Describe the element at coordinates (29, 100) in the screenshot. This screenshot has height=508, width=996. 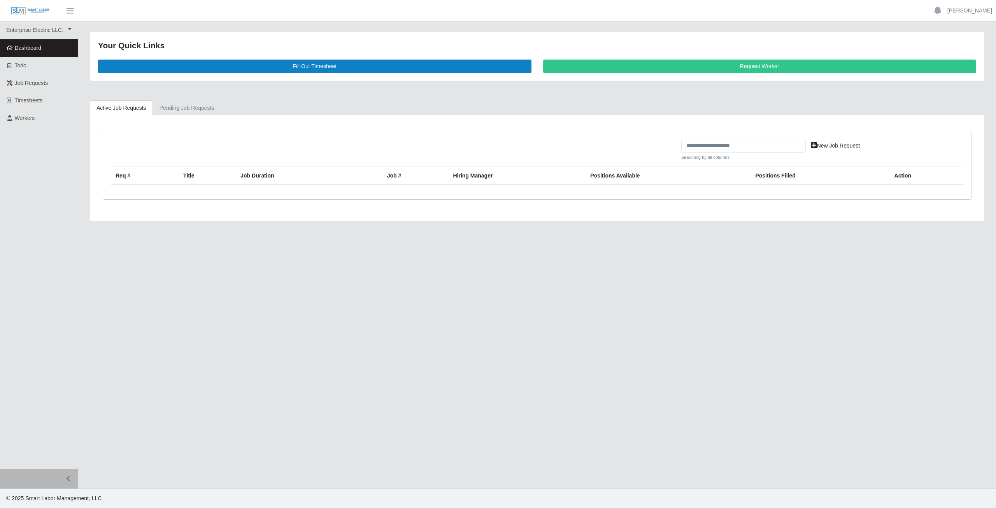
I see `span: Timesheets` at that location.